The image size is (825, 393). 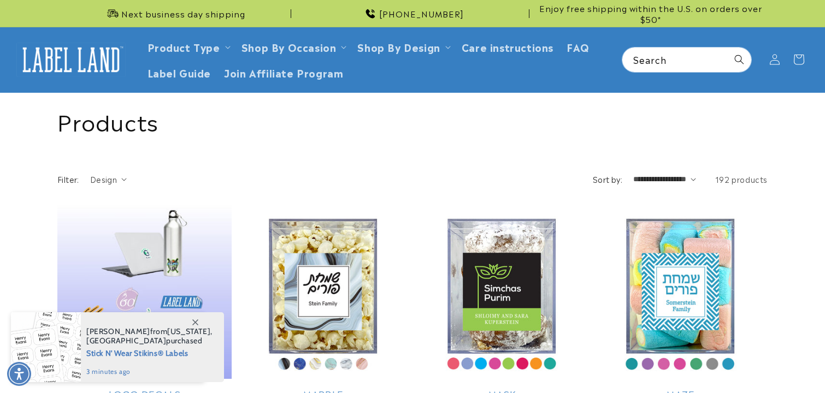 What do you see at coordinates (149, 352) in the screenshot?
I see `span: Stick N' Wear Stikins® Labels` at bounding box center [149, 352].